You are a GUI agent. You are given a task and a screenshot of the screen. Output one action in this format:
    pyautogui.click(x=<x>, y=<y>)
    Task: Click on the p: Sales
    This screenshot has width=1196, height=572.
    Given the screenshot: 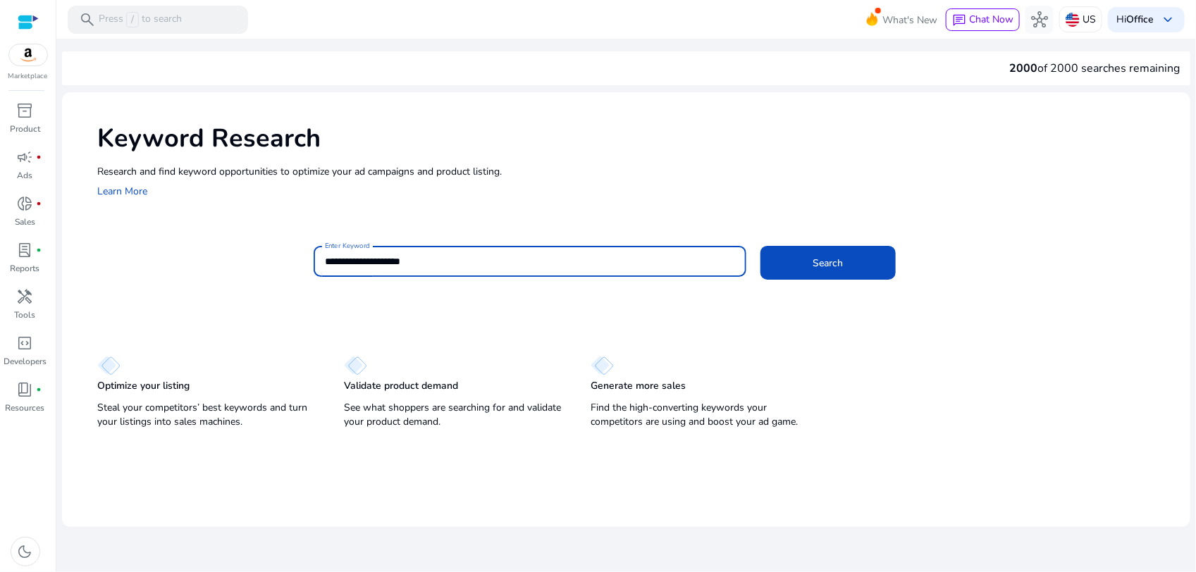 What is the action you would take?
    pyautogui.click(x=25, y=222)
    